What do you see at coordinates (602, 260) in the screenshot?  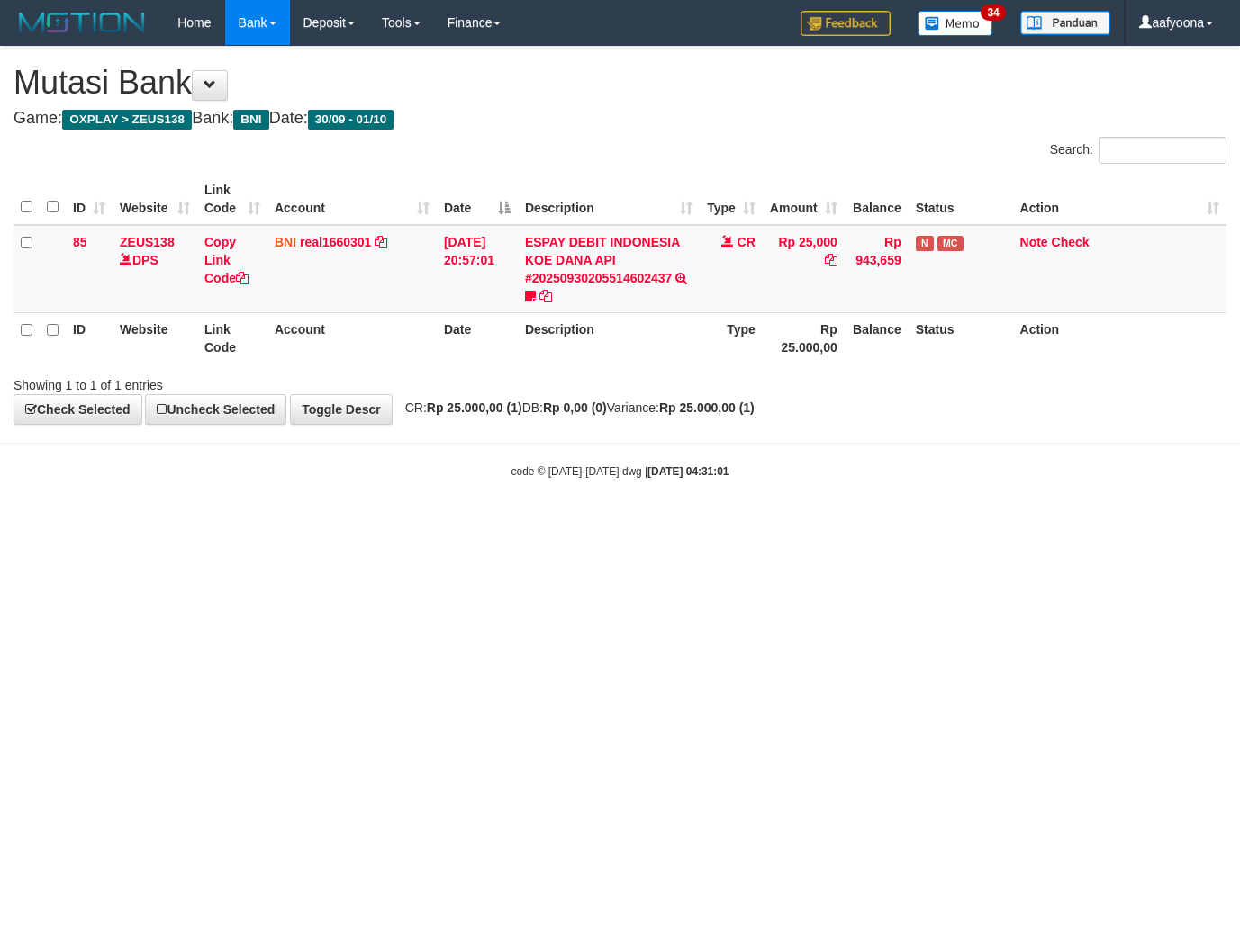 I see `a: ESPAY DEBIT INDONESIA KOE DANA API #20250930205514602437` at bounding box center [602, 260].